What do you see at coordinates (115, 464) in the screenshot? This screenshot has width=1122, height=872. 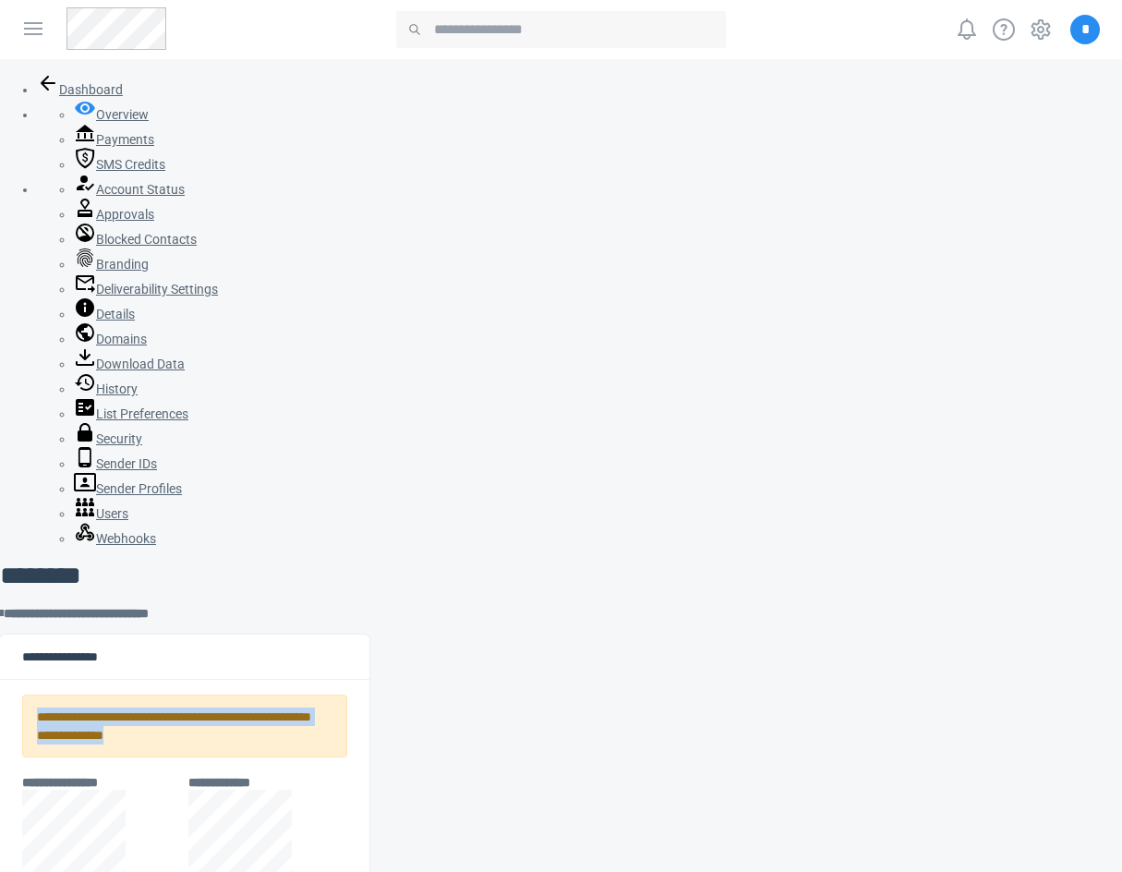 I see `a: Sender IDs` at bounding box center [115, 464].